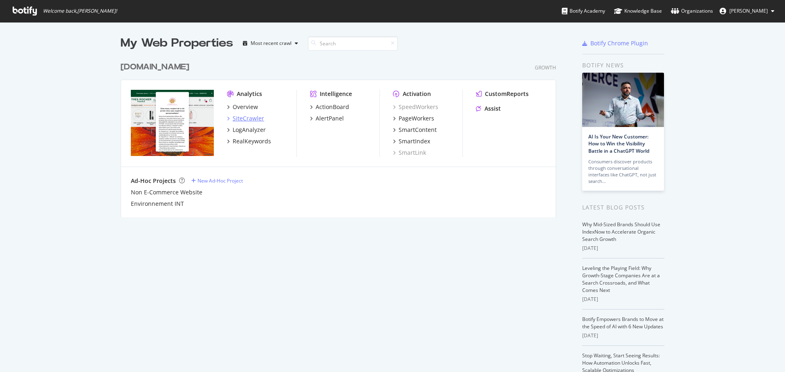 This screenshot has width=785, height=372. Describe the element at coordinates (692, 11) in the screenshot. I see `div: Organizations` at that location.